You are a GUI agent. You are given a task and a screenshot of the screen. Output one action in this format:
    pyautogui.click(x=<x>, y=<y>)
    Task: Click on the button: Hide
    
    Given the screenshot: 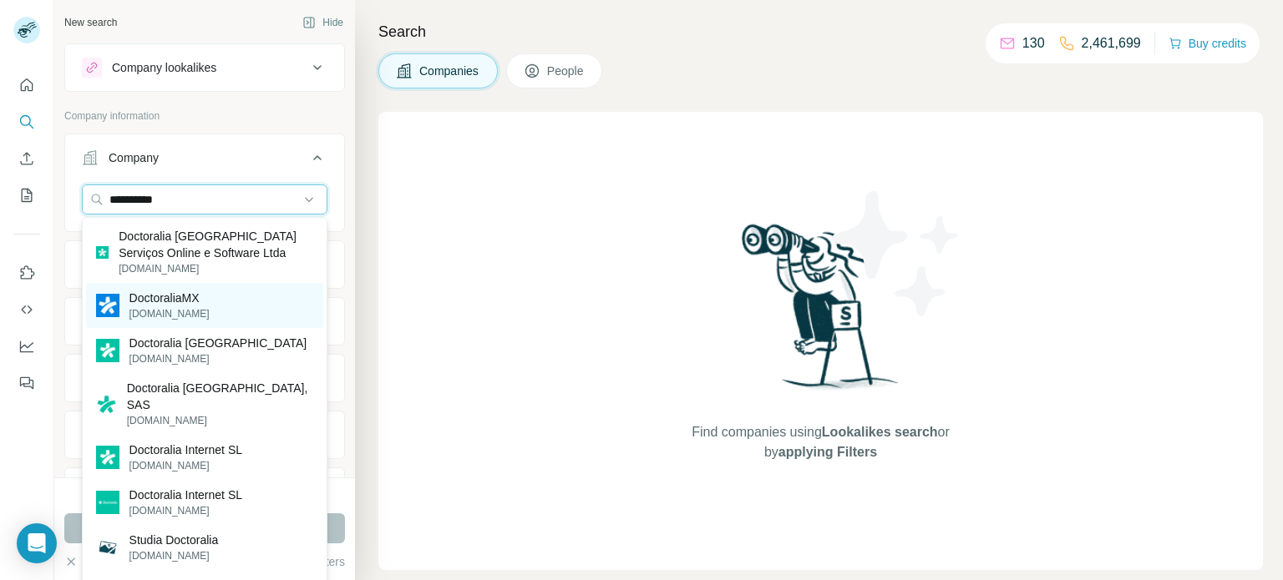 What is the action you would take?
    pyautogui.click(x=322, y=23)
    